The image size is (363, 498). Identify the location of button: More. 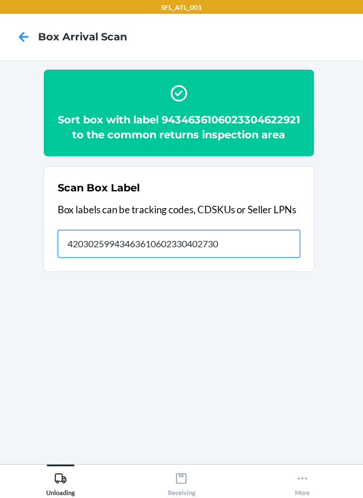
(302, 480).